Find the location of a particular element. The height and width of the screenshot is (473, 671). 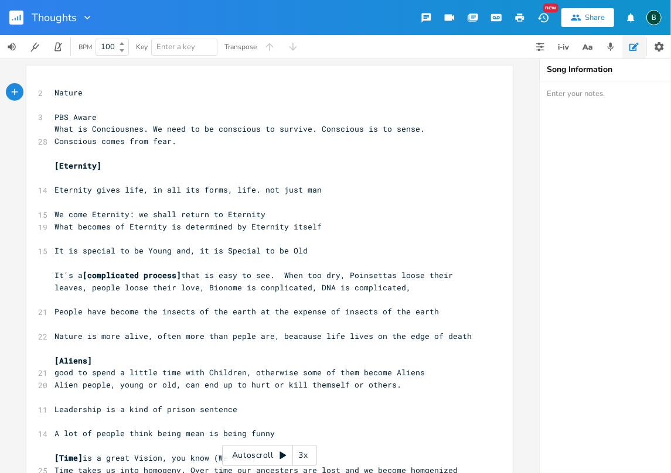

span: What becomes of Eternity is determined by Eternity itself is located at coordinates (188, 227).